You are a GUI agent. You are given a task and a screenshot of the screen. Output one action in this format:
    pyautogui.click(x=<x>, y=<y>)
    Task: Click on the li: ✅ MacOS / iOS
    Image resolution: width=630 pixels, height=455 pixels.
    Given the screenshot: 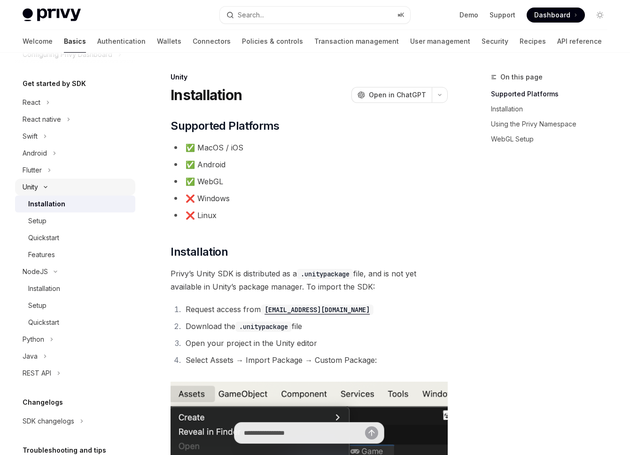 What is the action you would take?
    pyautogui.click(x=309, y=148)
    